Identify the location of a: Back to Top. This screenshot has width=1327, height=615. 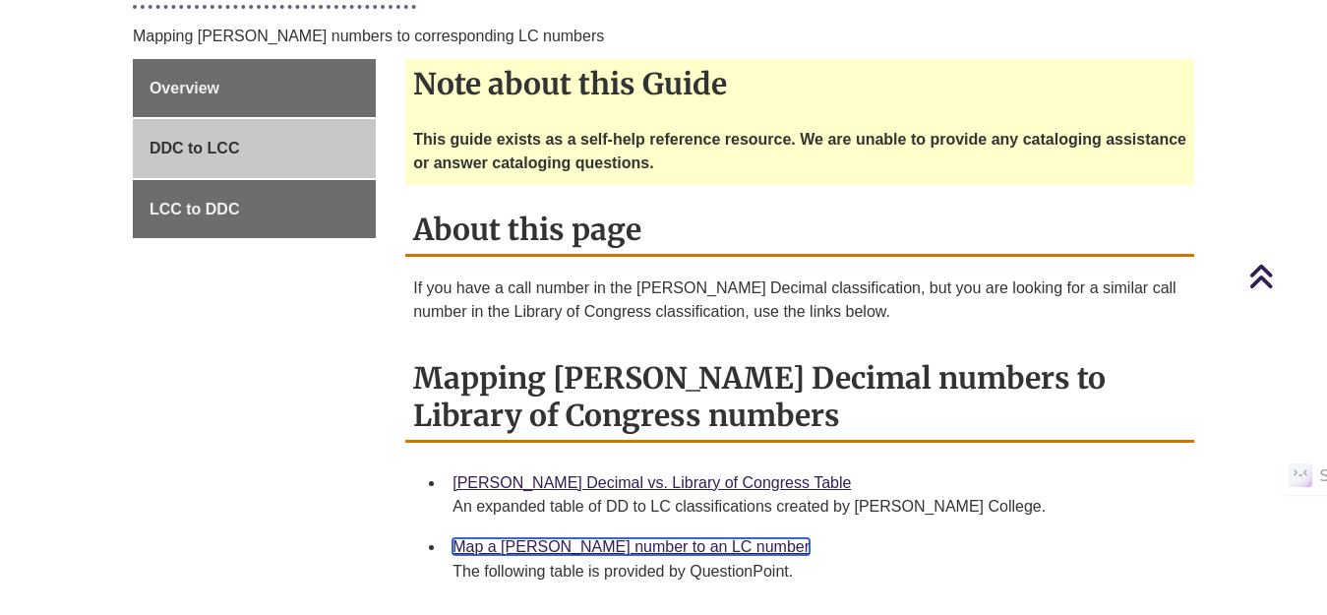
(1285, 275).